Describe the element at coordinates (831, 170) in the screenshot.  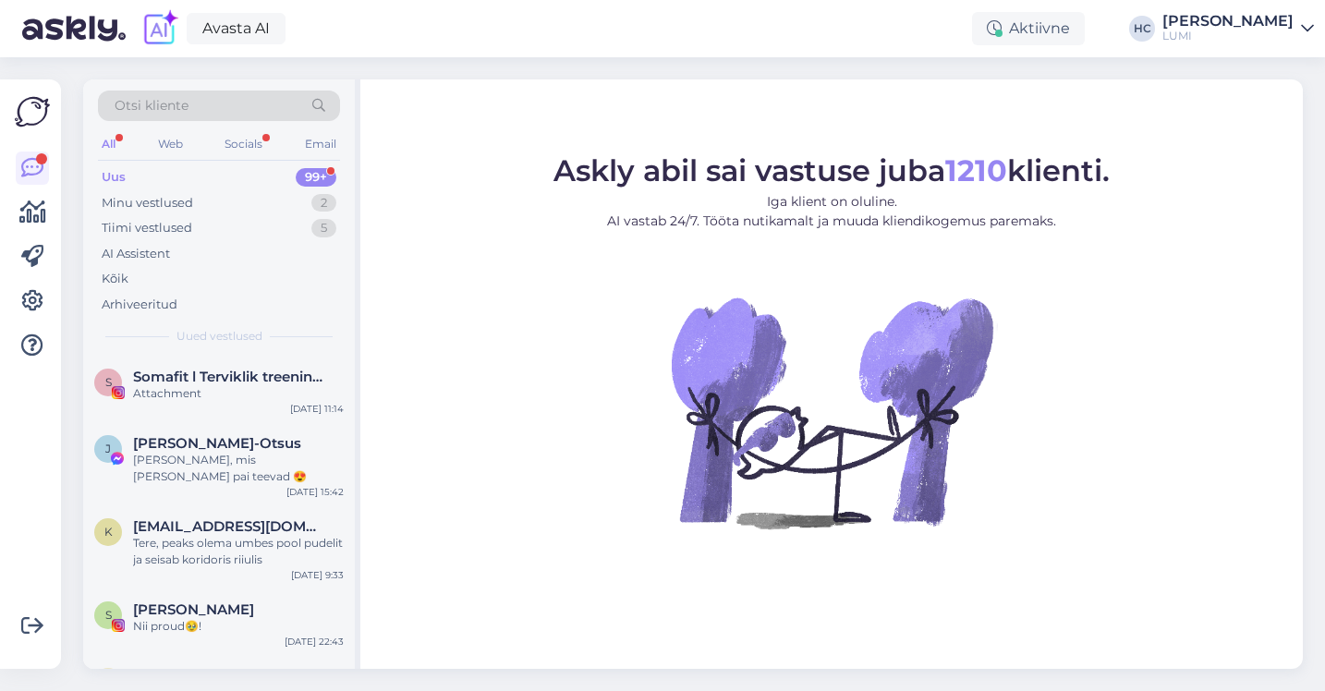
I see `span: Askly abil sai vastuse juba klienti.` at that location.